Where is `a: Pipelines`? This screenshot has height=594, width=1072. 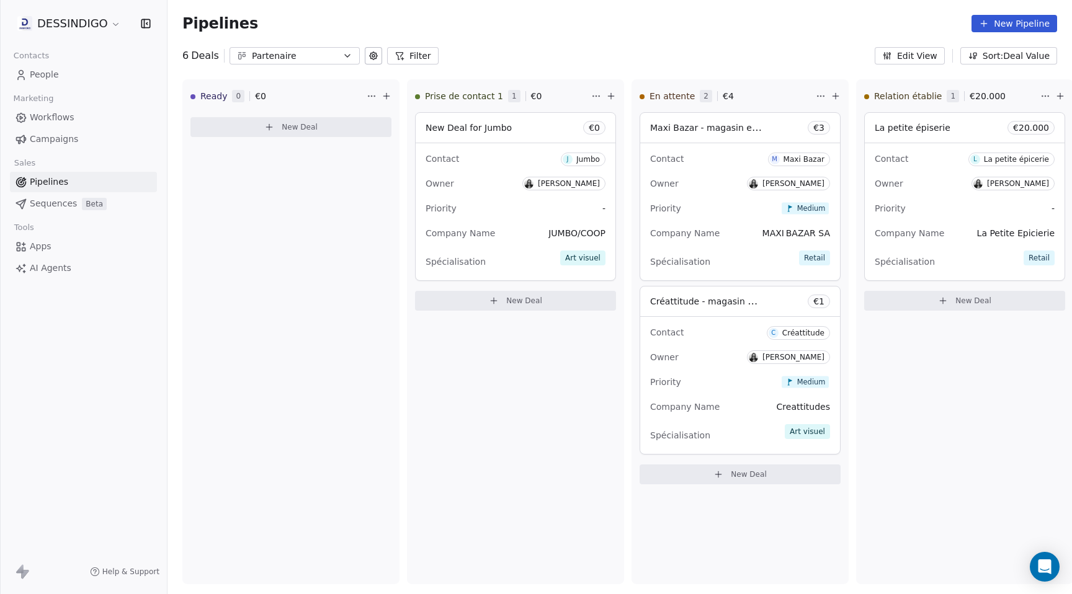 a: Pipelines is located at coordinates (83, 182).